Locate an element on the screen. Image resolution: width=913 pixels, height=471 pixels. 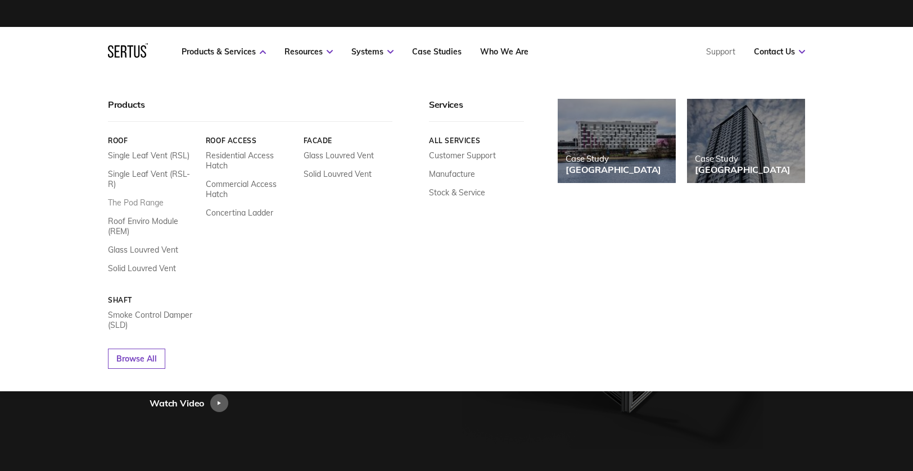
a: Shaft is located at coordinates (152, 300).